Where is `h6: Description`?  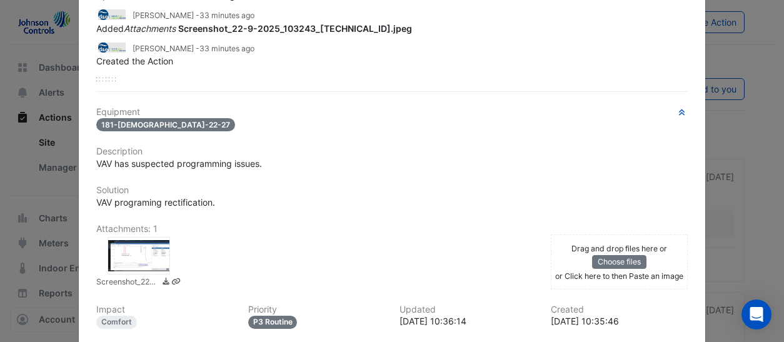 h6: Description is located at coordinates (392, 151).